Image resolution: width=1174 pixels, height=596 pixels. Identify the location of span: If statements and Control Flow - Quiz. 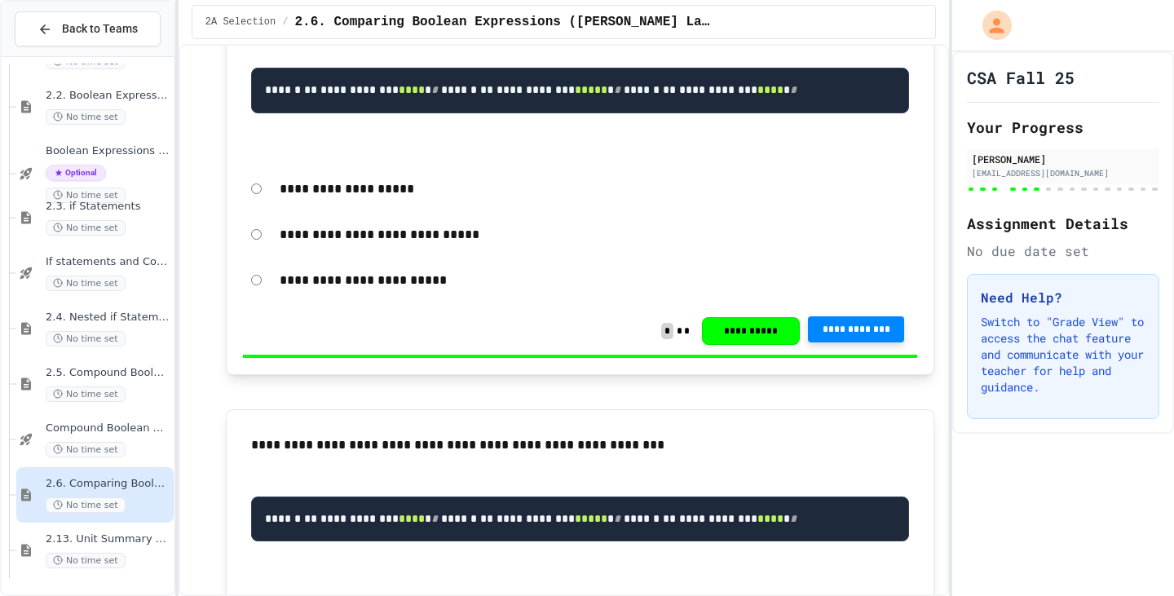
(108, 262).